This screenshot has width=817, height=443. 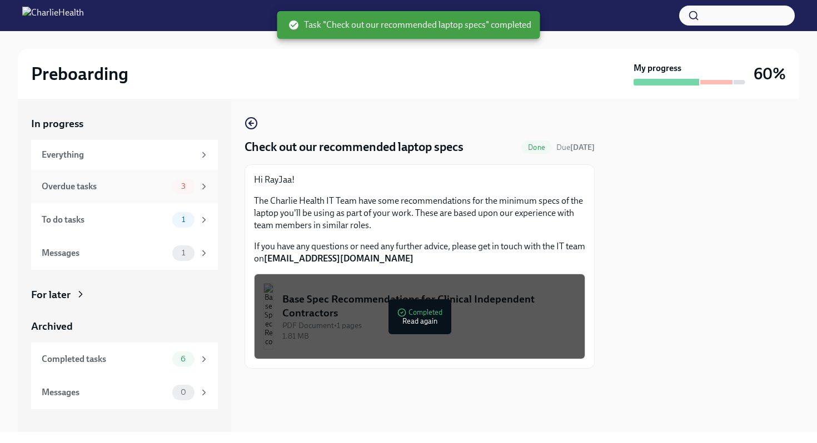 What do you see at coordinates (354, 147) in the screenshot?
I see `h4: Check out our recommended laptop specs` at bounding box center [354, 147].